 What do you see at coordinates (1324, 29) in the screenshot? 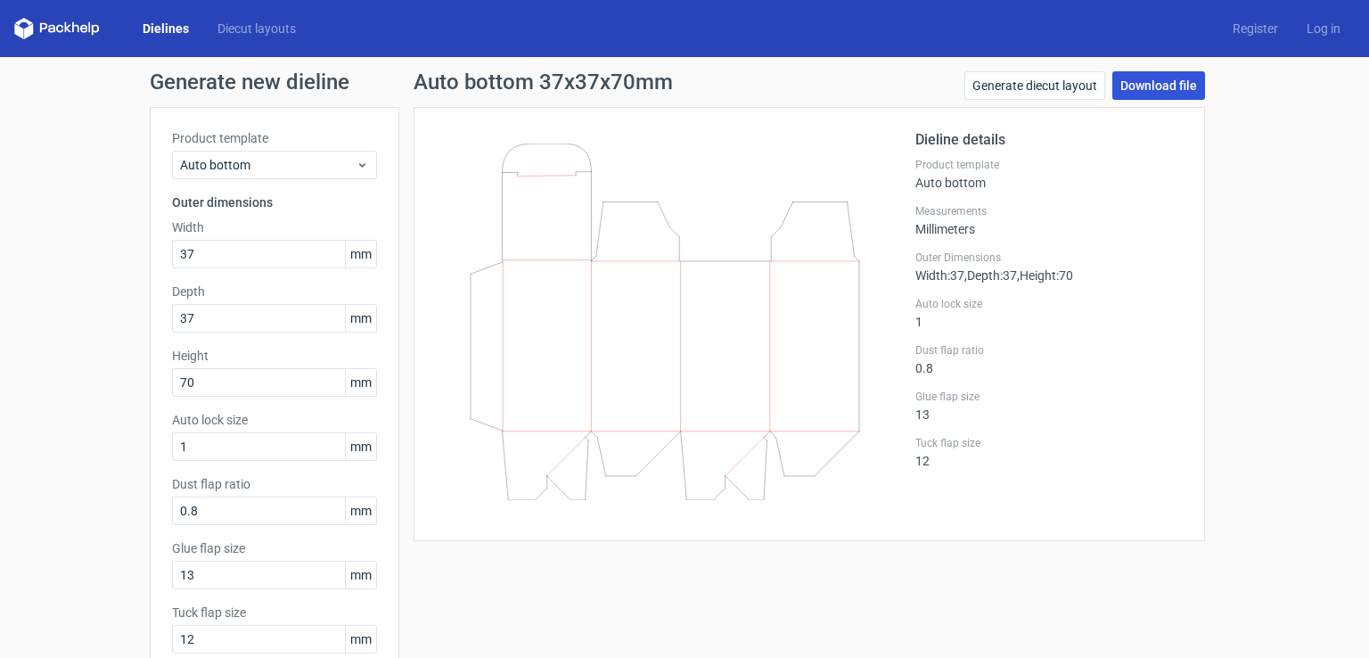
I see `a: Log in` at bounding box center [1324, 29].